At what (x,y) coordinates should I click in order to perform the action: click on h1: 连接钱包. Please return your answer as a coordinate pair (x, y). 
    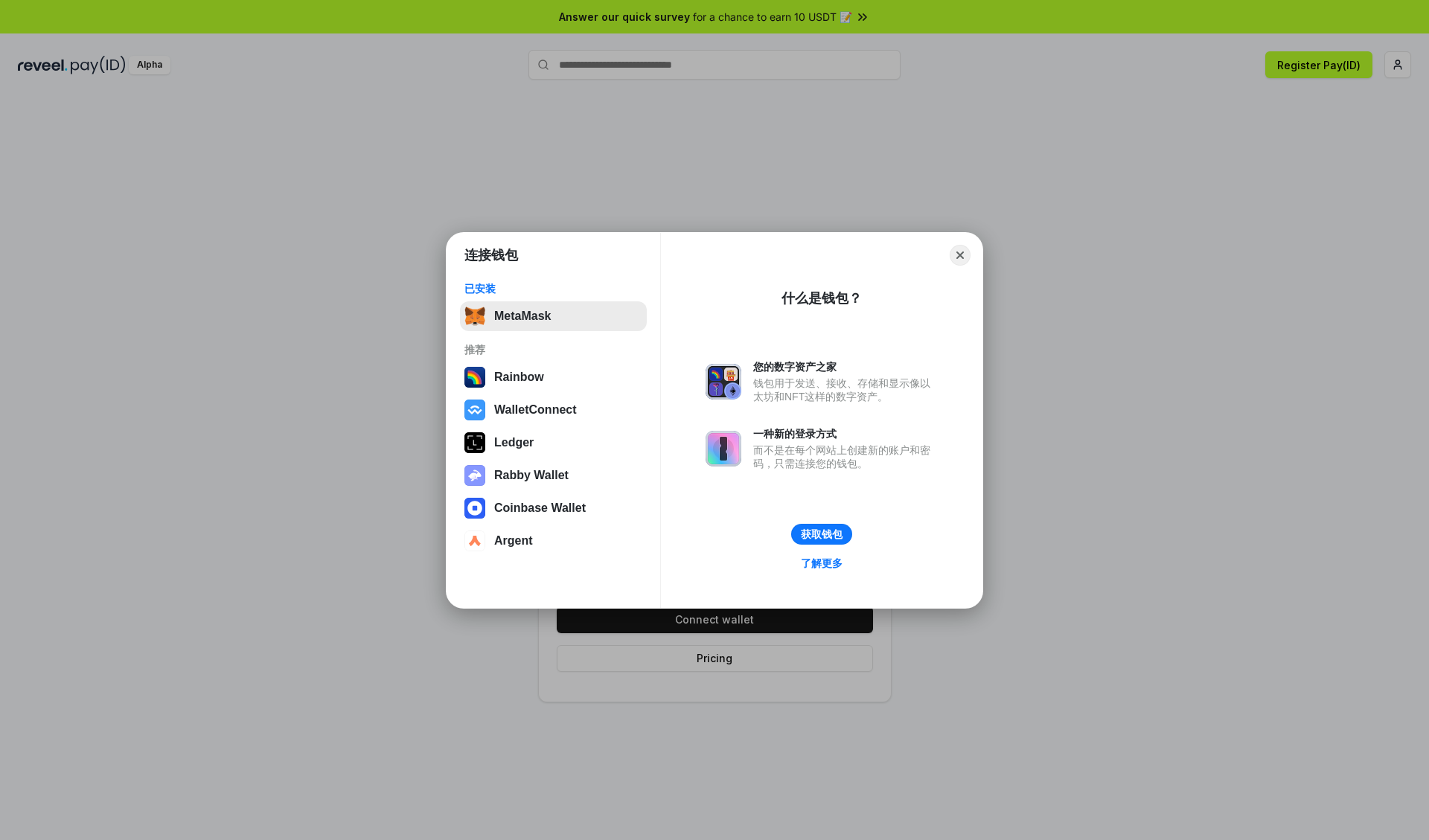
    Looking at the image, I should click on (491, 255).